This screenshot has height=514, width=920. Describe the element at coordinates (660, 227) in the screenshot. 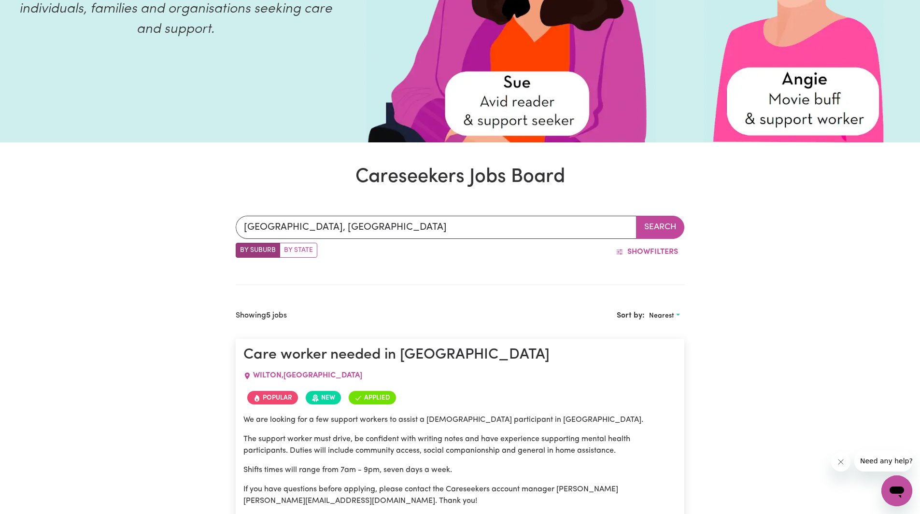

I see `button: Search` at that location.